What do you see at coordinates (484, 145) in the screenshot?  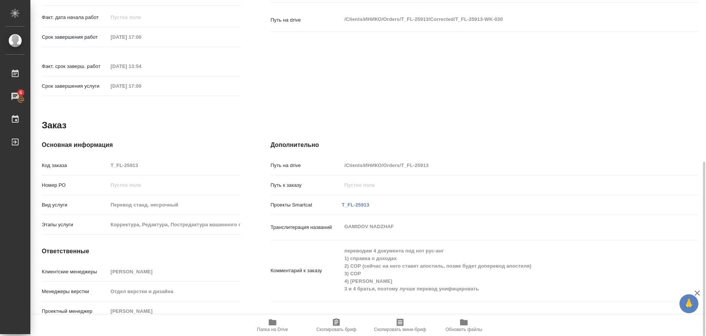 I see `h4: Дополнительно` at bounding box center [484, 145].